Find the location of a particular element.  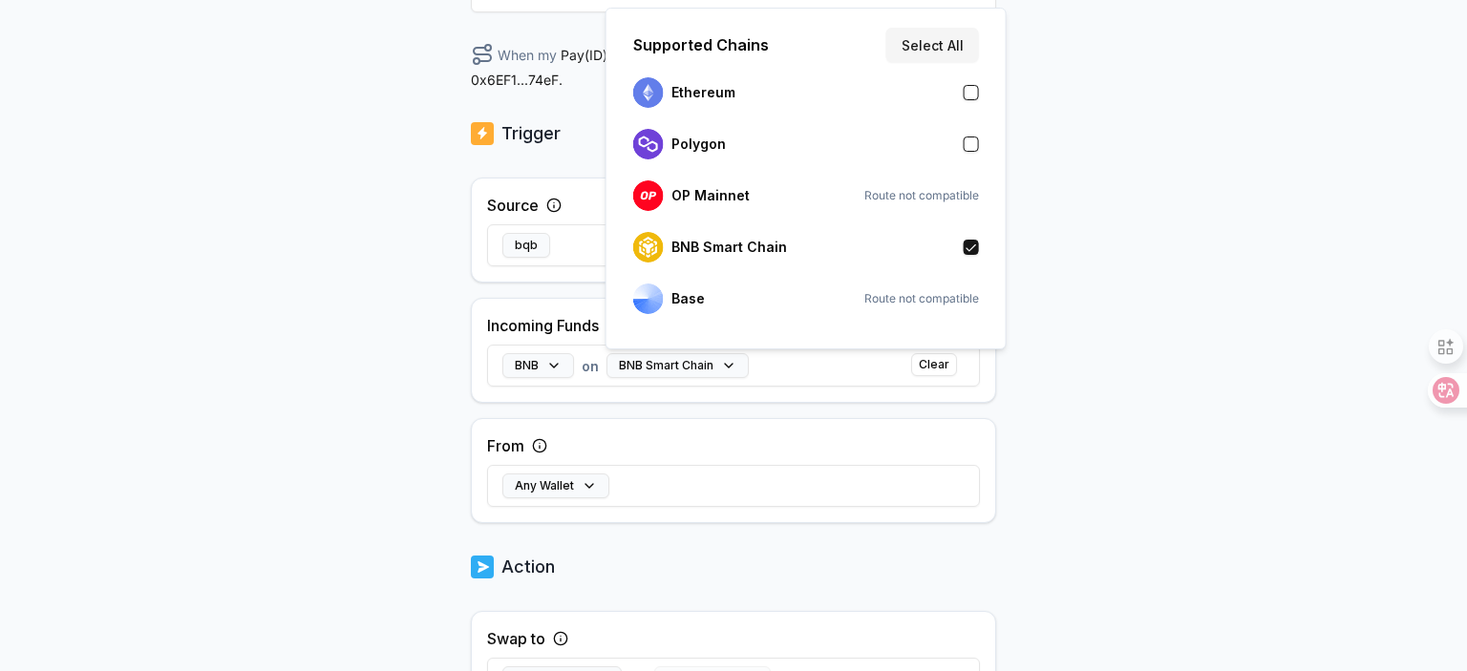

span: 0x6EF1...74eF . is located at coordinates (517, 79).